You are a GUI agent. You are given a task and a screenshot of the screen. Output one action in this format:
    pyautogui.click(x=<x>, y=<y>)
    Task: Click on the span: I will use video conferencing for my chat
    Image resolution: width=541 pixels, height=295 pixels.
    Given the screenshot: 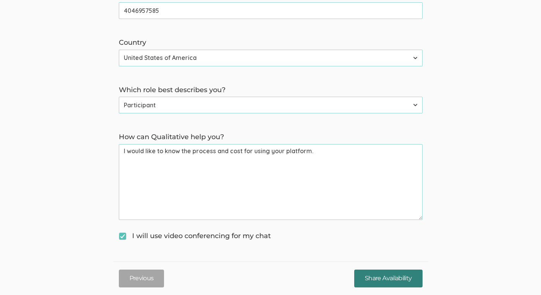 What is the action you would take?
    pyautogui.click(x=195, y=237)
    